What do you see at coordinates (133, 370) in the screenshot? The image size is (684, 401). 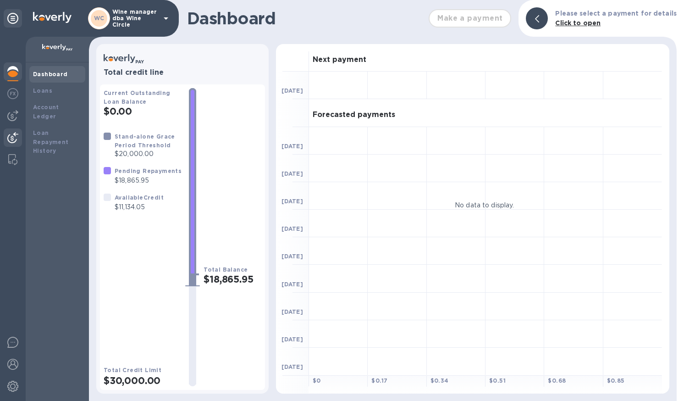 I see `b: Total Credit Limit` at bounding box center [133, 370].